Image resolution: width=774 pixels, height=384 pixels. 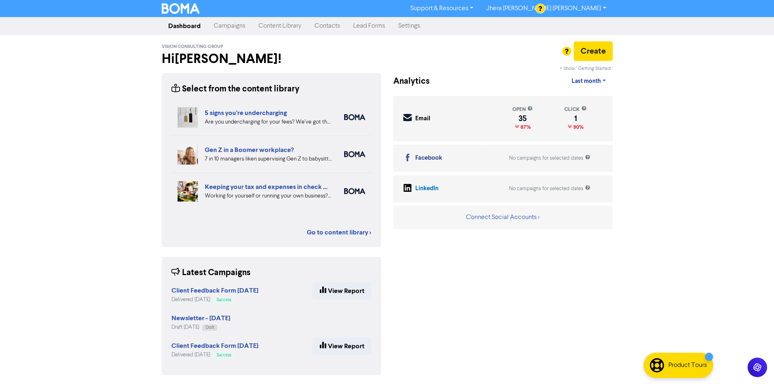 What do you see at coordinates (230, 26) in the screenshot?
I see `a: Campaigns` at bounding box center [230, 26].